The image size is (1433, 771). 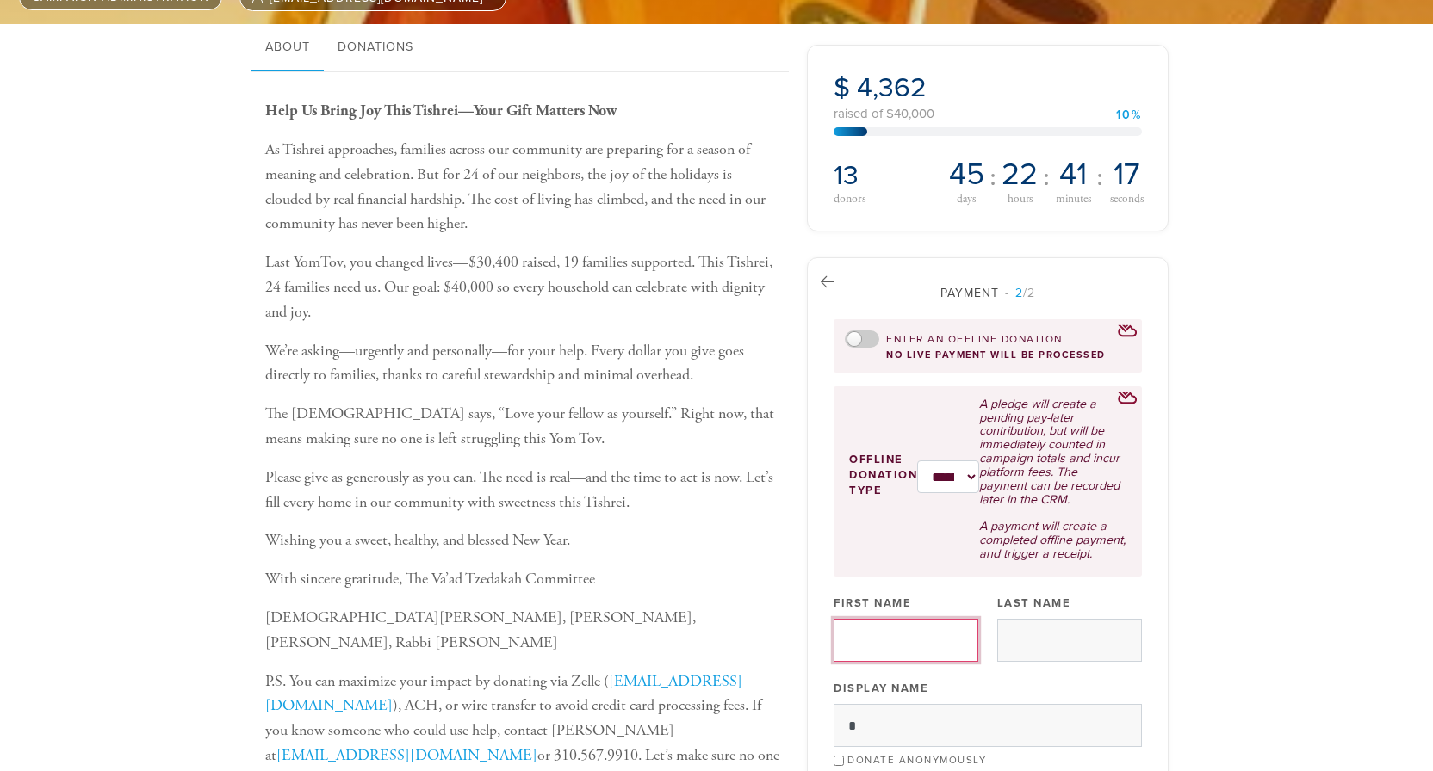 What do you see at coordinates (375, 48) in the screenshot?
I see `a: Donations` at bounding box center [375, 48].